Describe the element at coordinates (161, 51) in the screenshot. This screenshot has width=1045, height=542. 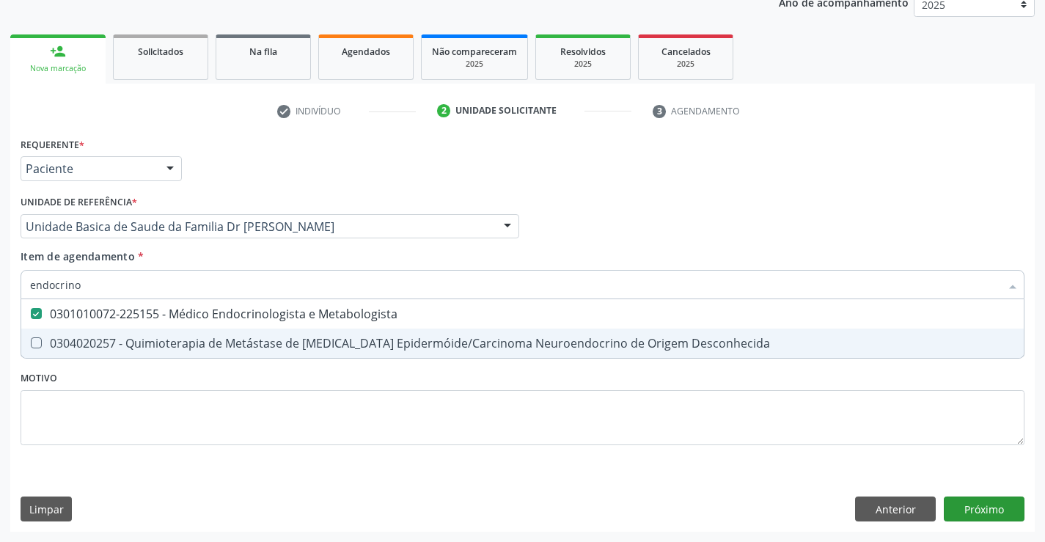
I see `span: Solicitados` at that location.